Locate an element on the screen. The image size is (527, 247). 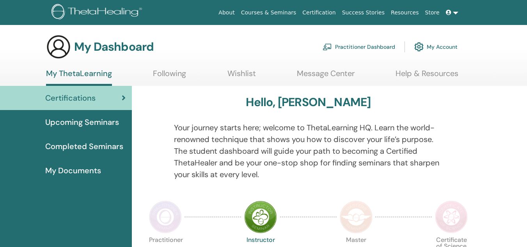
img: logo.png is located at coordinates (98, 12).